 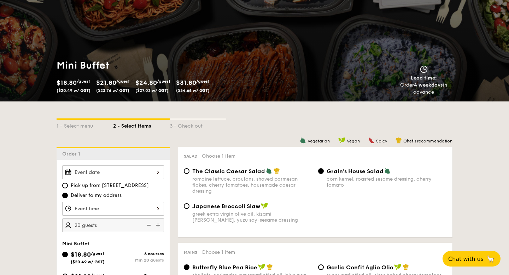 What do you see at coordinates (466, 259) in the screenshot?
I see `span: Chat with us` at bounding box center [466, 259].